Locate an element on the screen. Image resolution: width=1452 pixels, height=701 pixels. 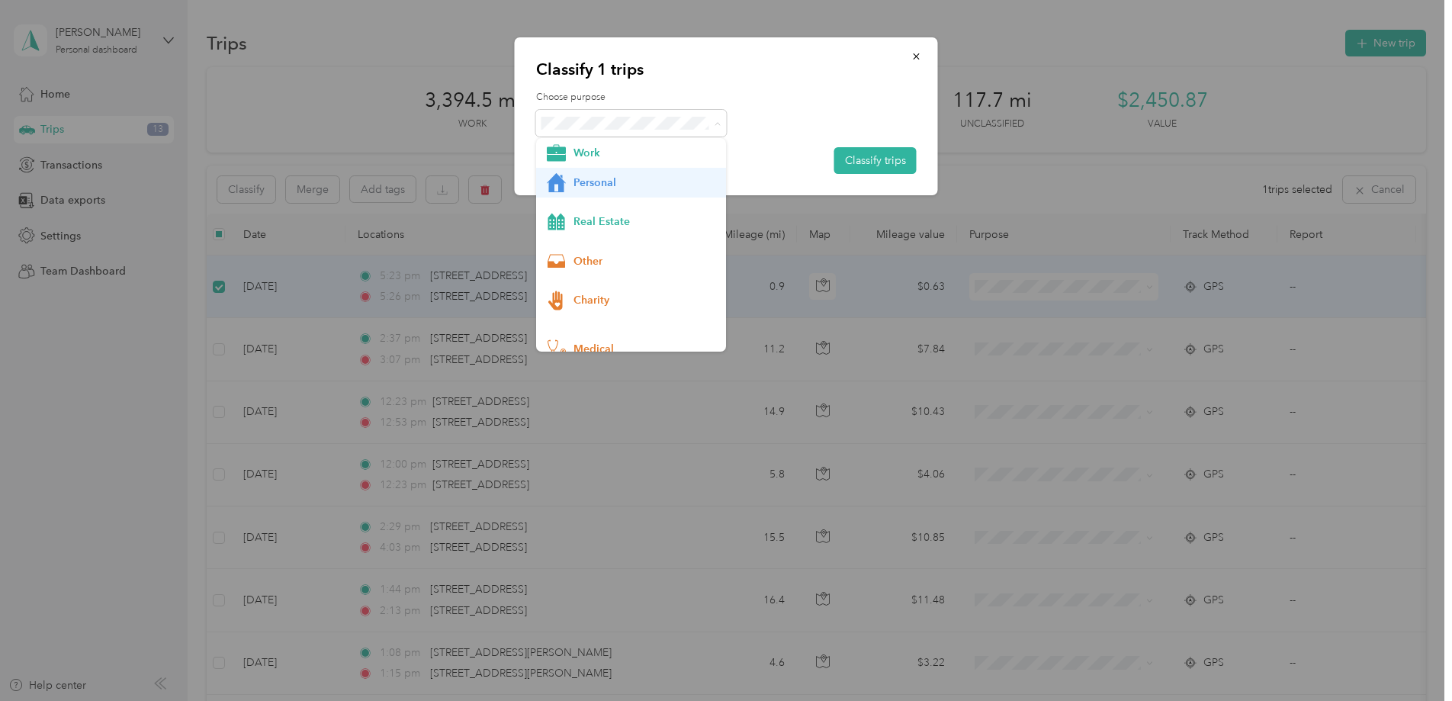
span: Charity is located at coordinates (644, 300).